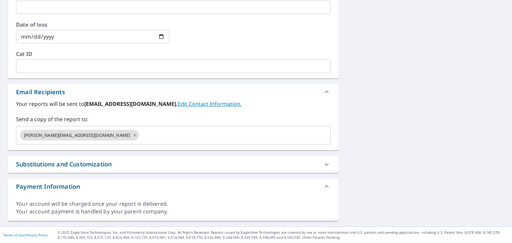 This screenshot has width=512, height=243. What do you see at coordinates (173, 104) in the screenshot?
I see `label: Your reports will be sent to` at bounding box center [173, 104].